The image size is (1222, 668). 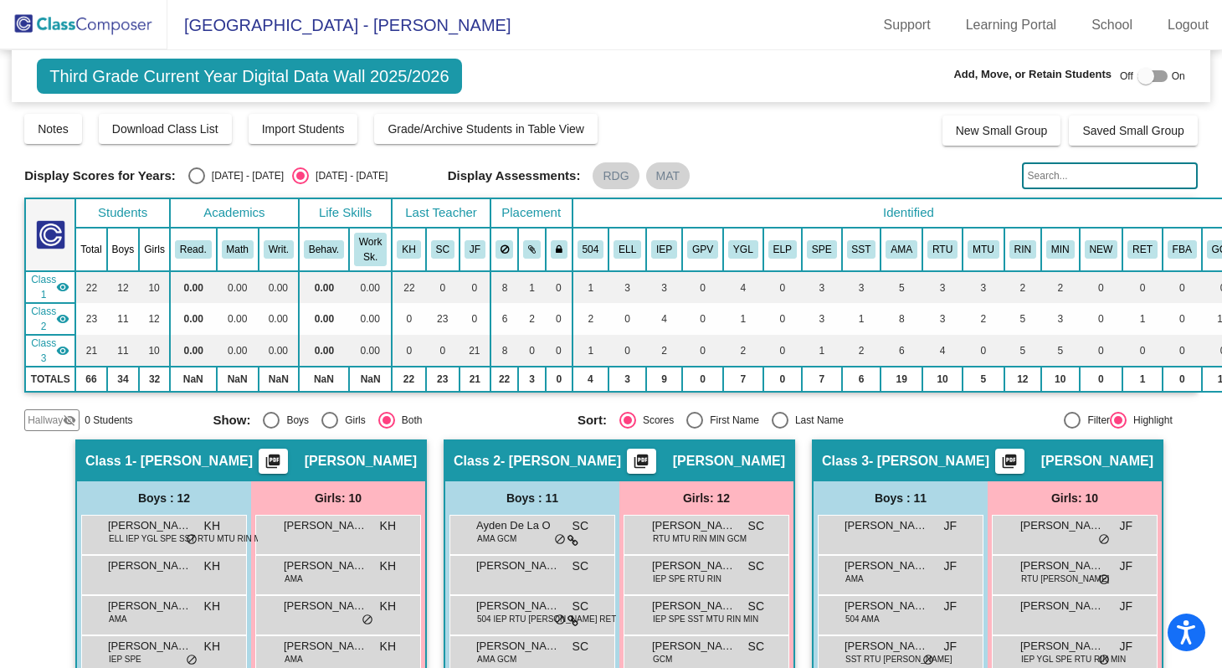 What do you see at coordinates (154, 379) in the screenshot?
I see `td: 32` at bounding box center [154, 379].